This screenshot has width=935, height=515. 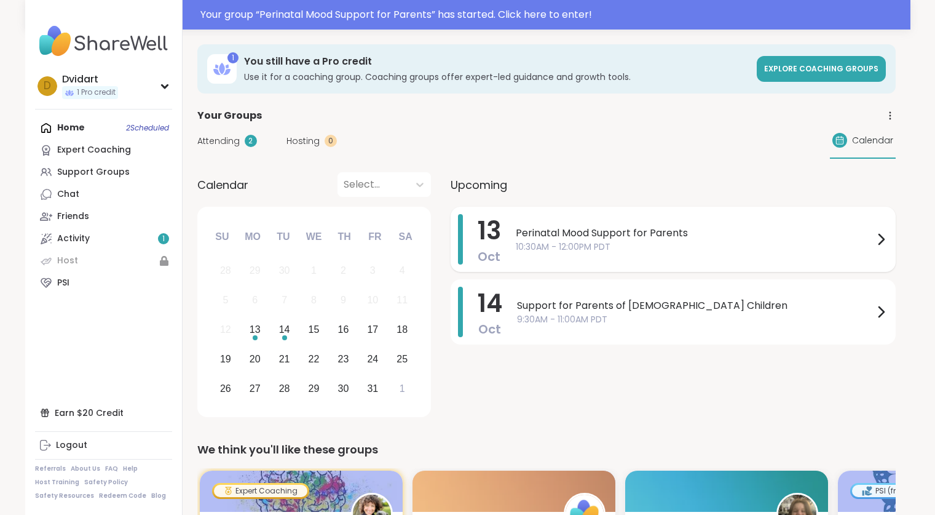 What do you see at coordinates (225, 299) in the screenshot?
I see `div: 5` at bounding box center [225, 299].